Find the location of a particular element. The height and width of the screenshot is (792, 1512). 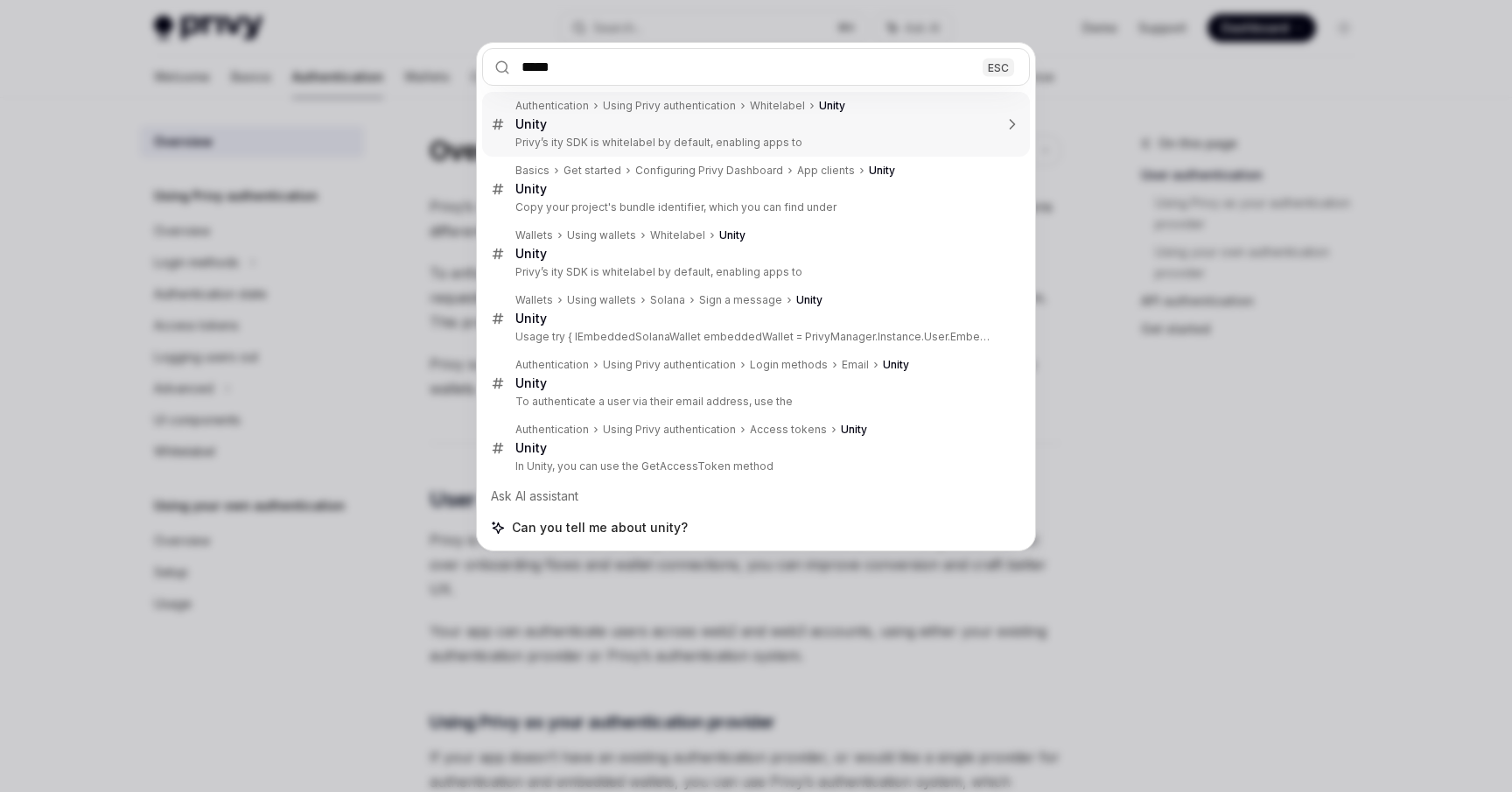

div: Solana is located at coordinates (668, 300).